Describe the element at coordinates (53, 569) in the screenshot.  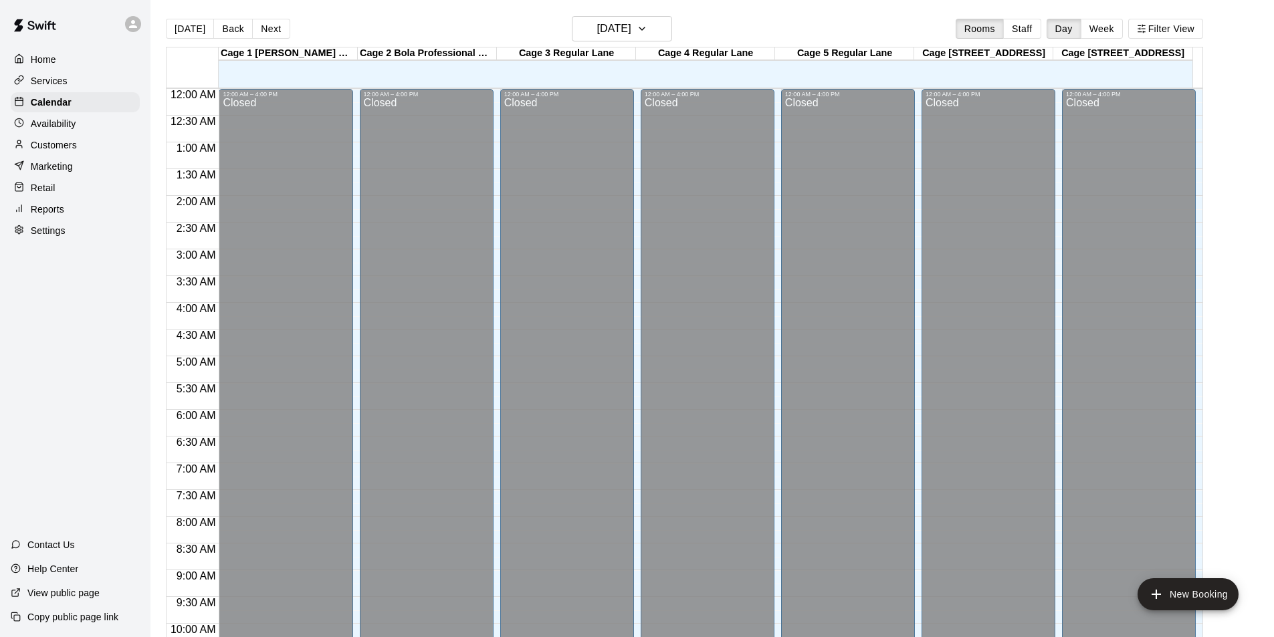
I see `p: Help Center` at that location.